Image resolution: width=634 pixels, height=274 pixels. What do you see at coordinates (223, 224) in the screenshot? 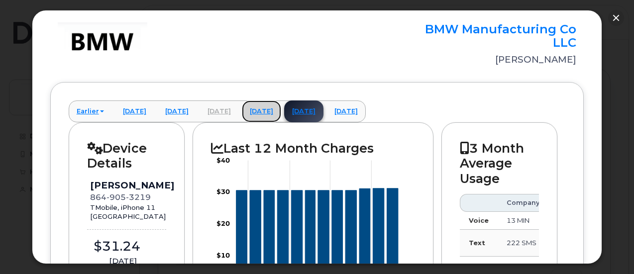
I see `tspan: $20` at bounding box center [223, 224].